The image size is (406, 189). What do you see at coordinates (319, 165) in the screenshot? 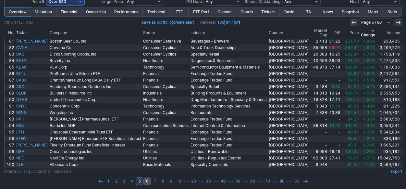
I see `a: 9.94B` at bounding box center [319, 165].